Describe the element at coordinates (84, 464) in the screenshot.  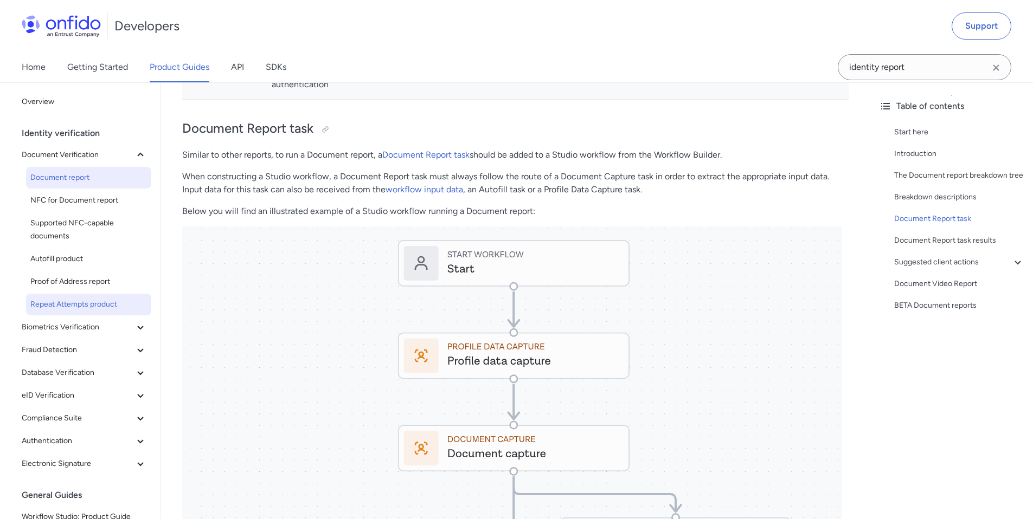
I see `button: Electronic Signature` at that location.